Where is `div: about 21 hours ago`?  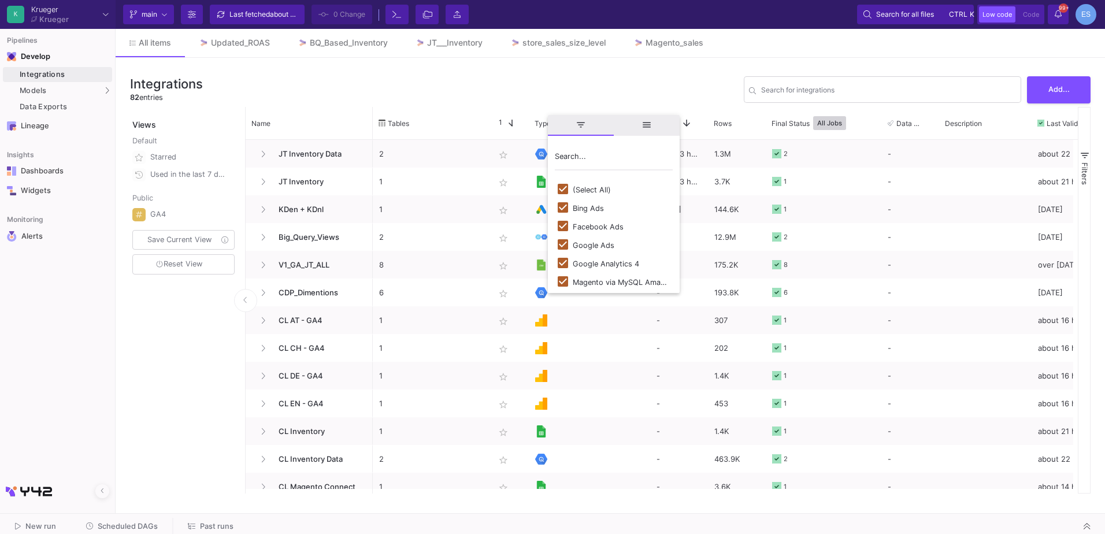
div: about 21 hours ago is located at coordinates (1066, 181).